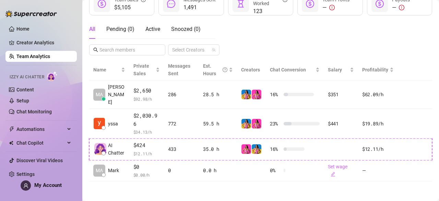 The width and height of the screenshot is (439, 201). I want to click on span: yssa, so click(113, 124).